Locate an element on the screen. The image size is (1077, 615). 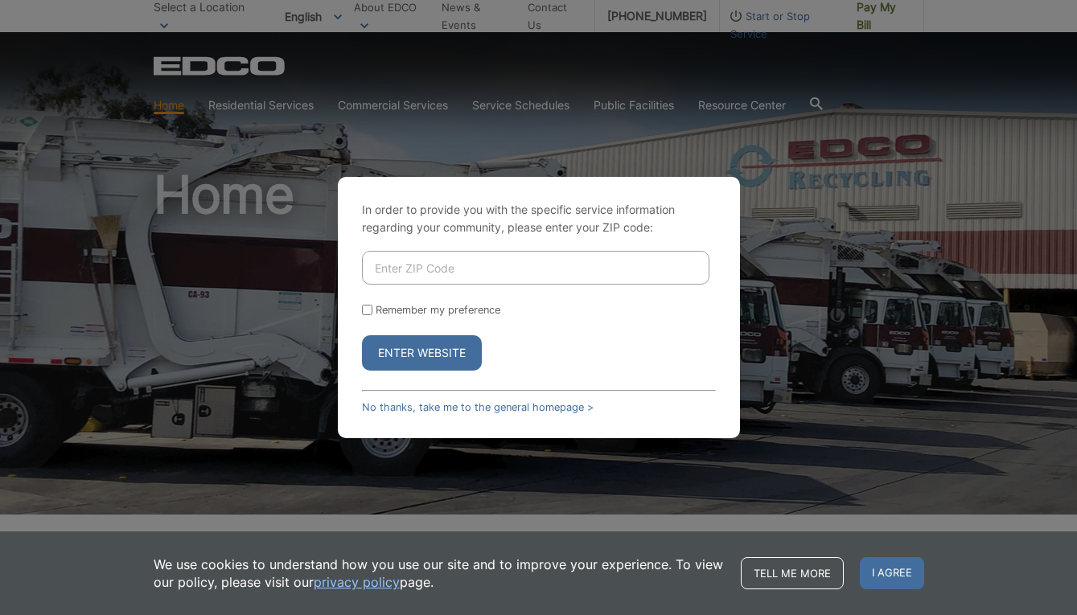
p: We use cookies to understand how you use our site and to improve your experience. To view our pol... is located at coordinates (439, 573).